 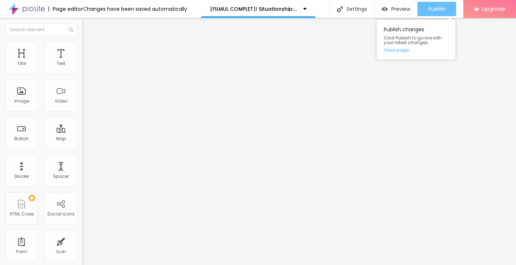 What do you see at coordinates (61, 214) in the screenshot?
I see `div: Social Icons` at bounding box center [61, 214].